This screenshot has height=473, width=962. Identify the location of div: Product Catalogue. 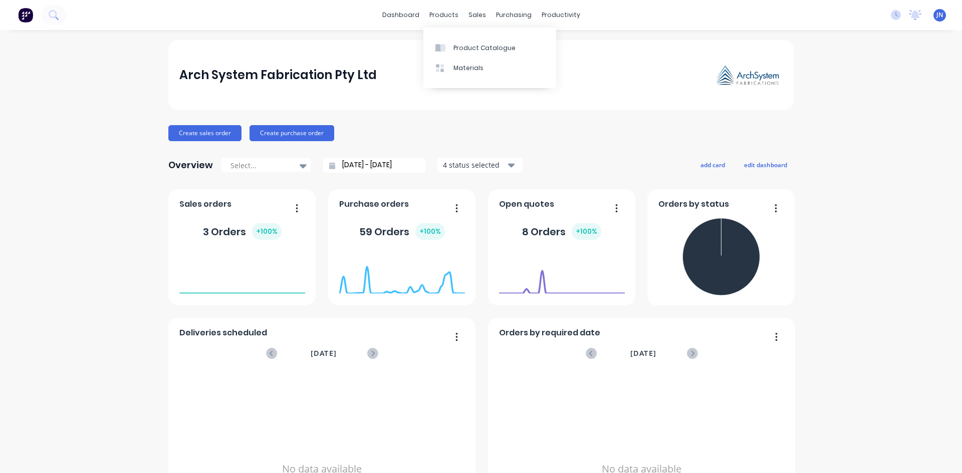
(484, 48).